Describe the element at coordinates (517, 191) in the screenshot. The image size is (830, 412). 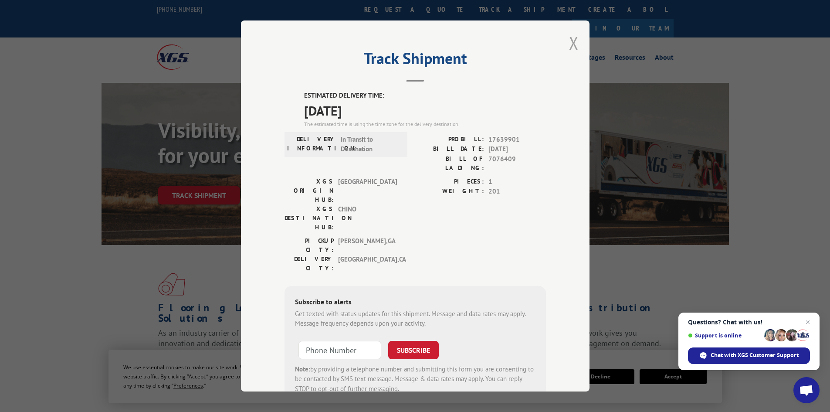
I see `span: 201` at that location.